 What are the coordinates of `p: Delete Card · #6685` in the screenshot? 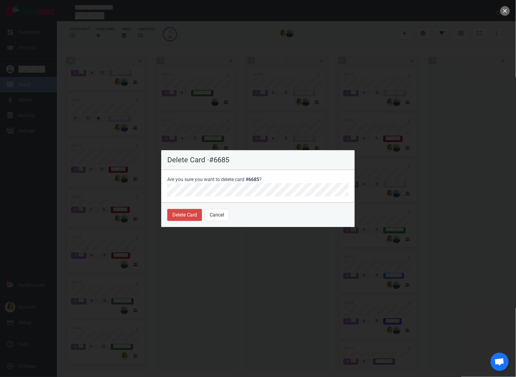 It's located at (258, 160).